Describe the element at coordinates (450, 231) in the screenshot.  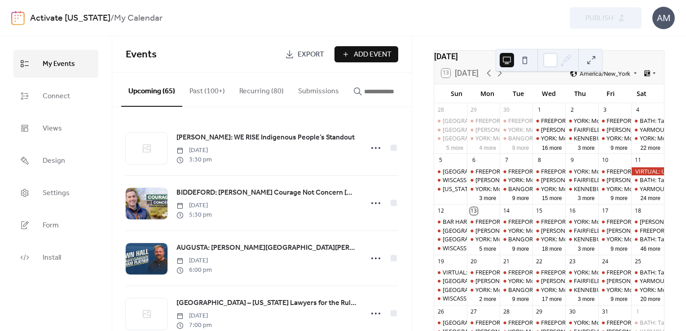
I see `div: BELFAST: Support Palestine Weekly Standout` at that location.